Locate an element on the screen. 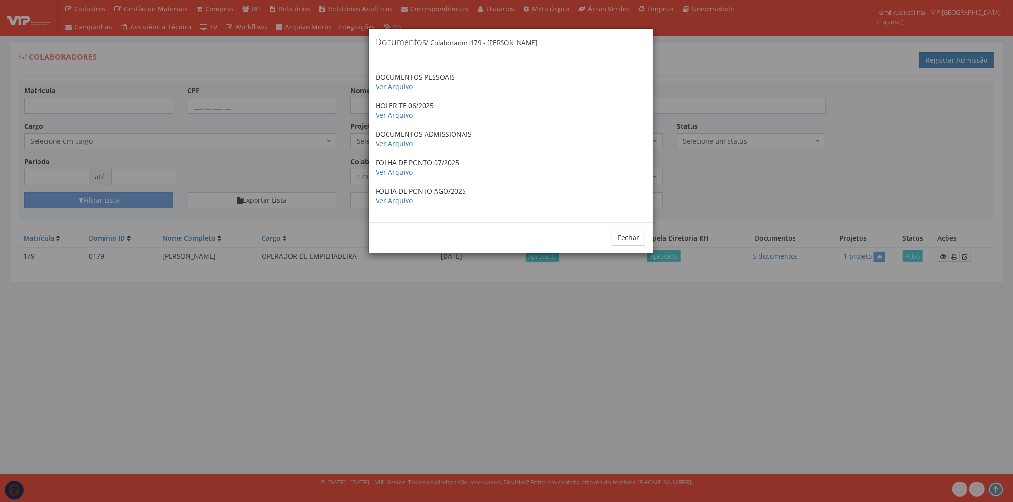  button: Close is located at coordinates (643, 38).